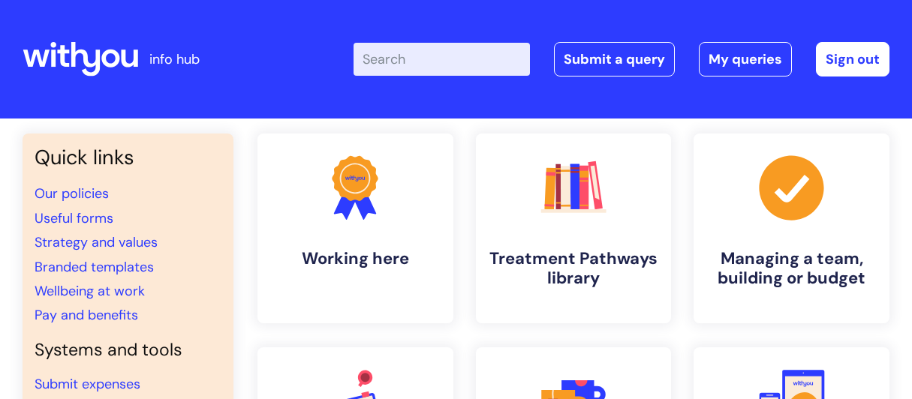 Image resolution: width=912 pixels, height=399 pixels. I want to click on a: Submit a query, so click(614, 59).